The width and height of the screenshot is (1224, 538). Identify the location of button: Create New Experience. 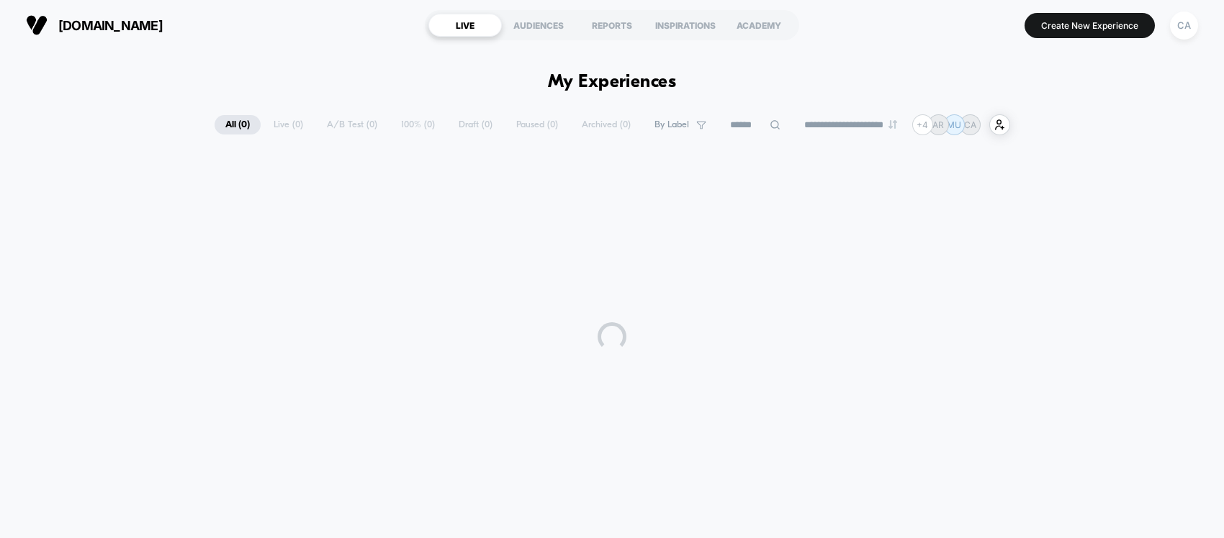
(1089, 25).